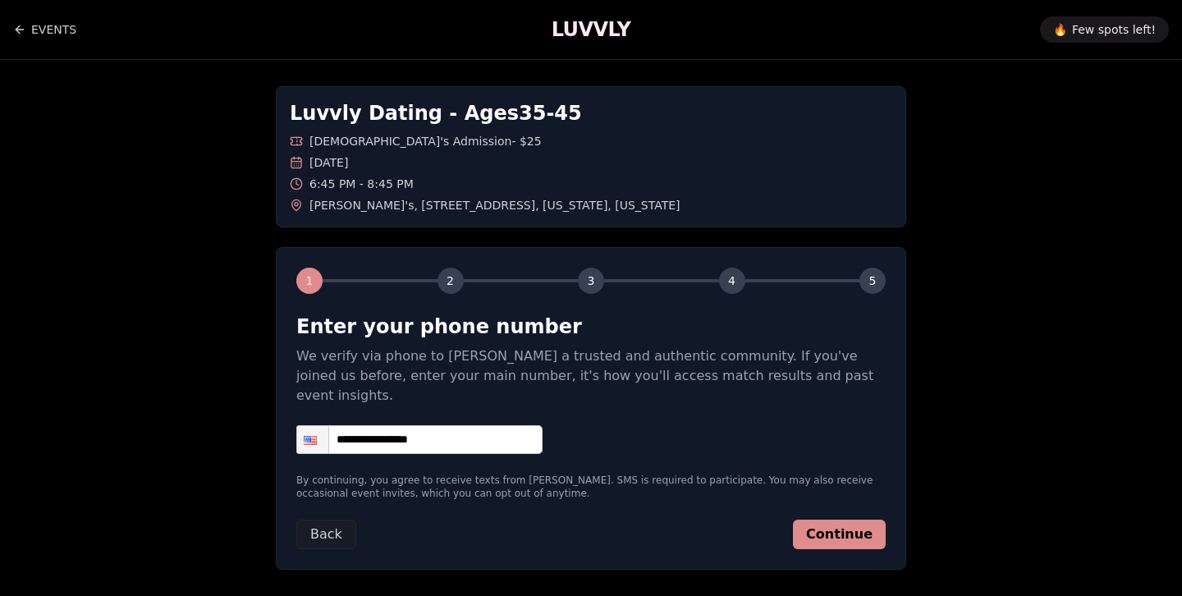 This screenshot has height=596, width=1182. What do you see at coordinates (591, 327) in the screenshot?
I see `h2: Enter your phone number` at bounding box center [591, 327].